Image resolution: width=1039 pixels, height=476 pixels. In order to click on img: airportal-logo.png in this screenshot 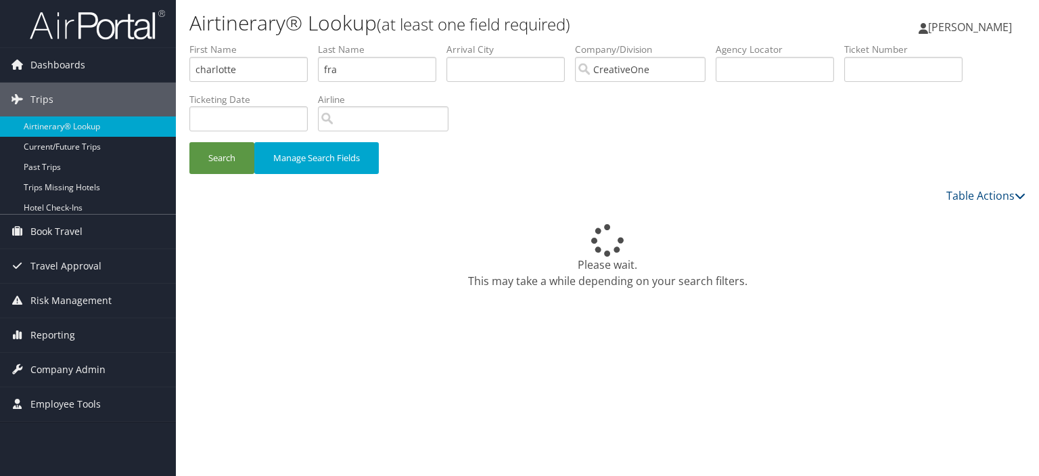, I will do `click(97, 24)`.